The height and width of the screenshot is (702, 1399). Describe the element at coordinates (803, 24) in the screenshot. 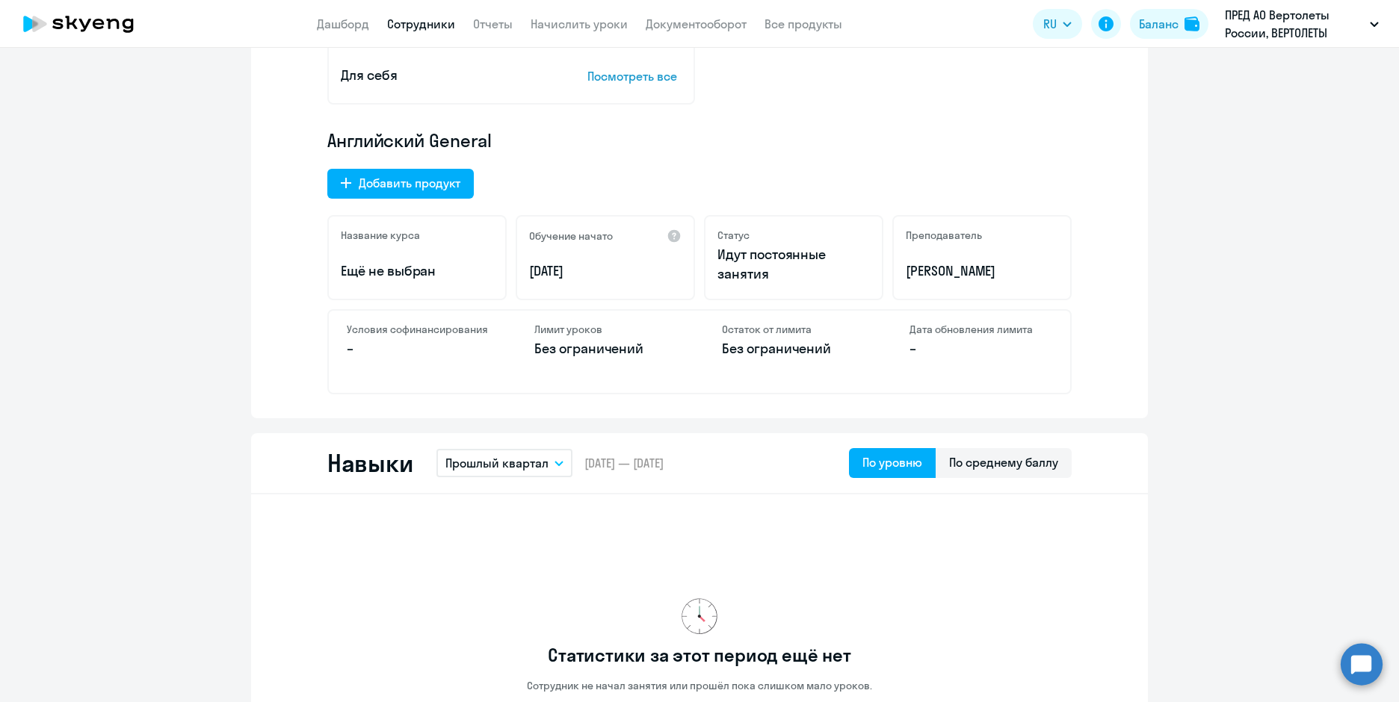

I see `a: Все продукты` at that location.